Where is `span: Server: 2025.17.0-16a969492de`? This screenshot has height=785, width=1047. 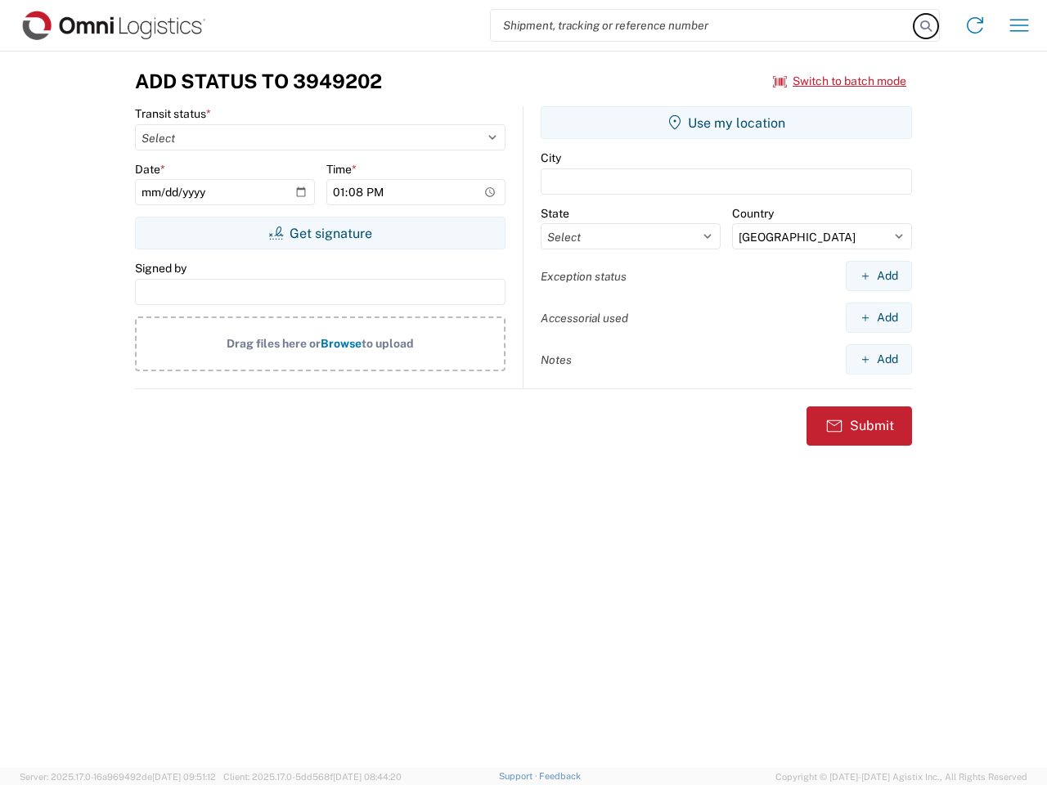 span: Server: 2025.17.0-16a969492de is located at coordinates (118, 777).